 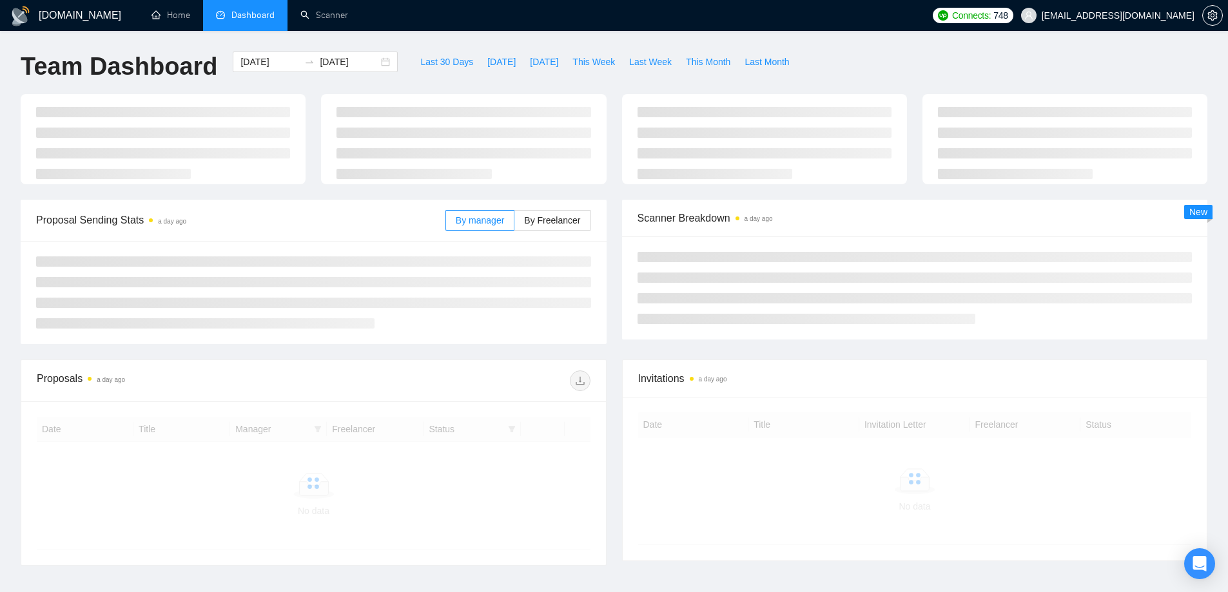 What do you see at coordinates (594, 62) in the screenshot?
I see `button: This Week` at bounding box center [594, 62].